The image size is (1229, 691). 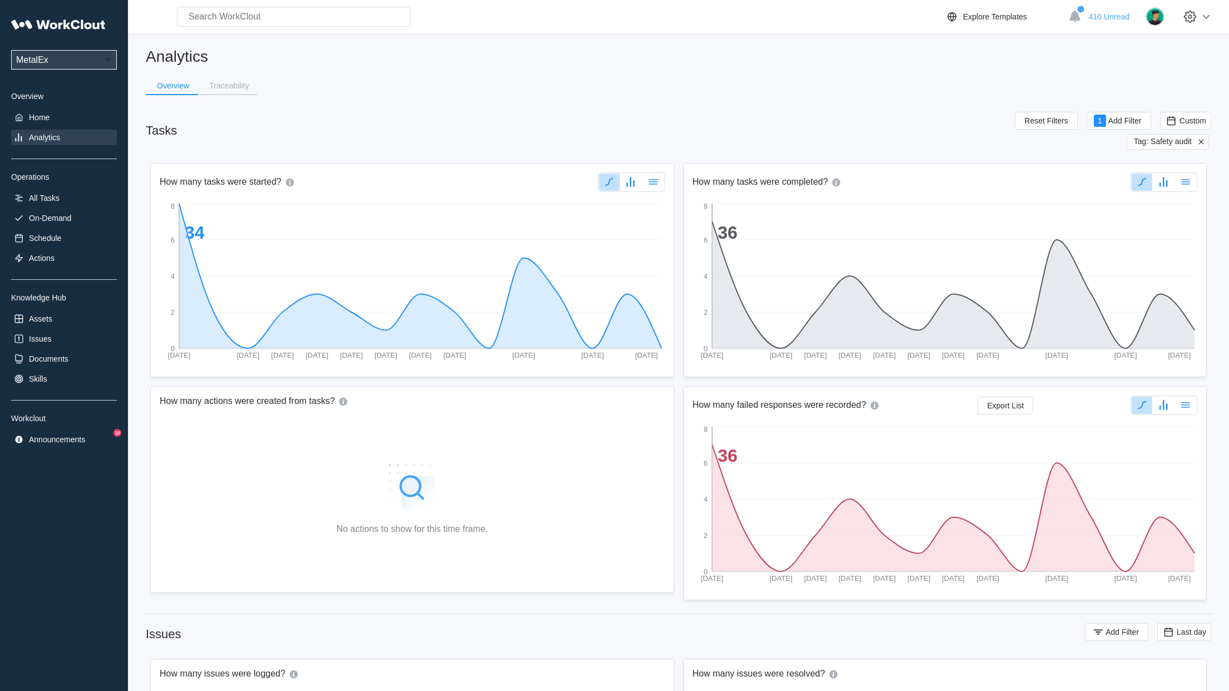 What do you see at coordinates (42, 258) in the screenshot?
I see `div: Actions` at bounding box center [42, 258].